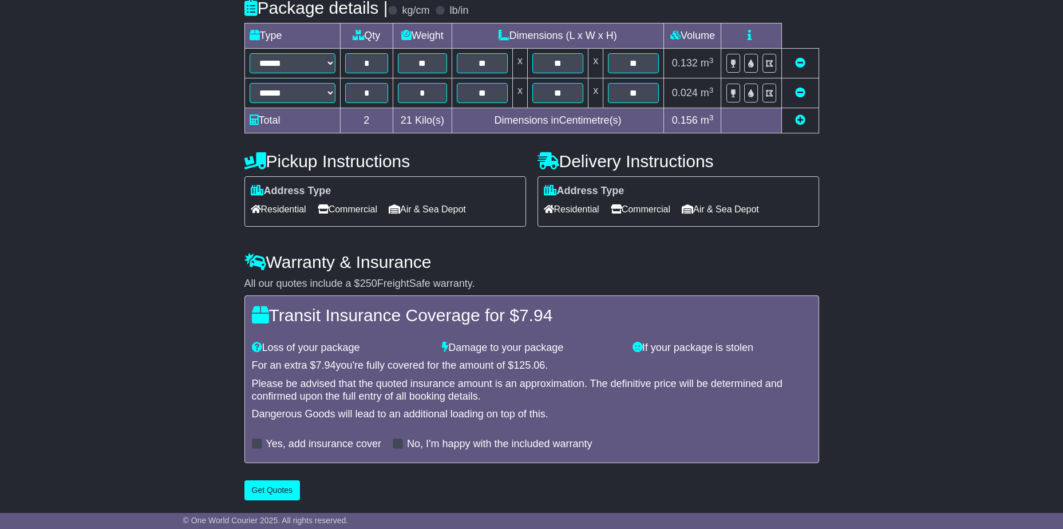 The height and width of the screenshot is (529, 1063). What do you see at coordinates (532, 414) in the screenshot?
I see `div: Dangerous Goods will lead to an additional loading on top of this.` at bounding box center [532, 414].